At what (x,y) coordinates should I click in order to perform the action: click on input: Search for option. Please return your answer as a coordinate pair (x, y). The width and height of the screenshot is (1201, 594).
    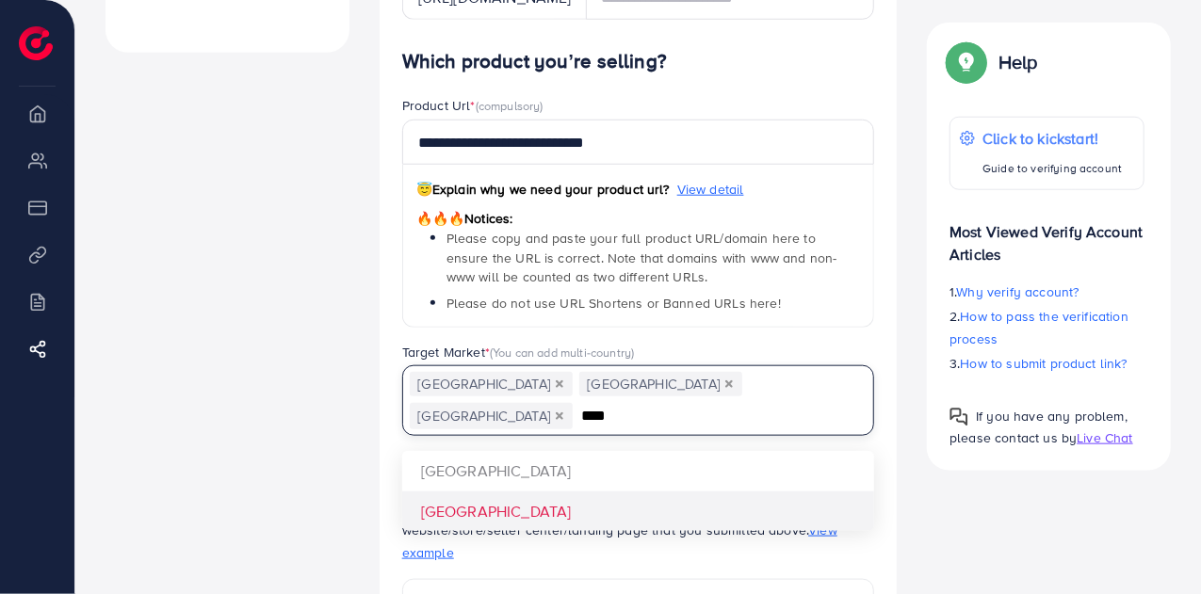
    Looking at the image, I should click on (712, 416).